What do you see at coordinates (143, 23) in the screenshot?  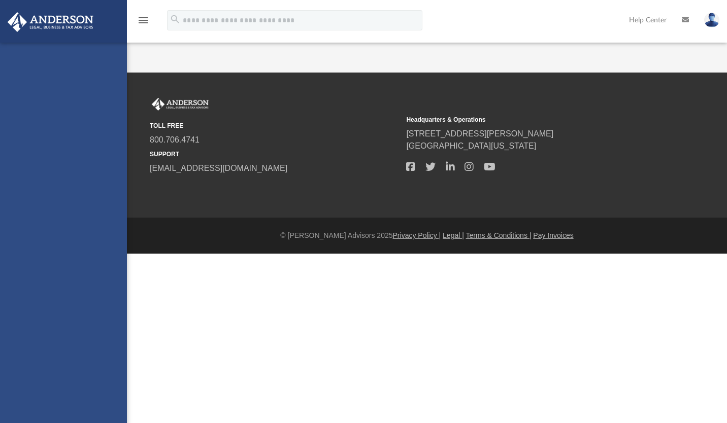 I see `a: menu` at bounding box center [143, 23].